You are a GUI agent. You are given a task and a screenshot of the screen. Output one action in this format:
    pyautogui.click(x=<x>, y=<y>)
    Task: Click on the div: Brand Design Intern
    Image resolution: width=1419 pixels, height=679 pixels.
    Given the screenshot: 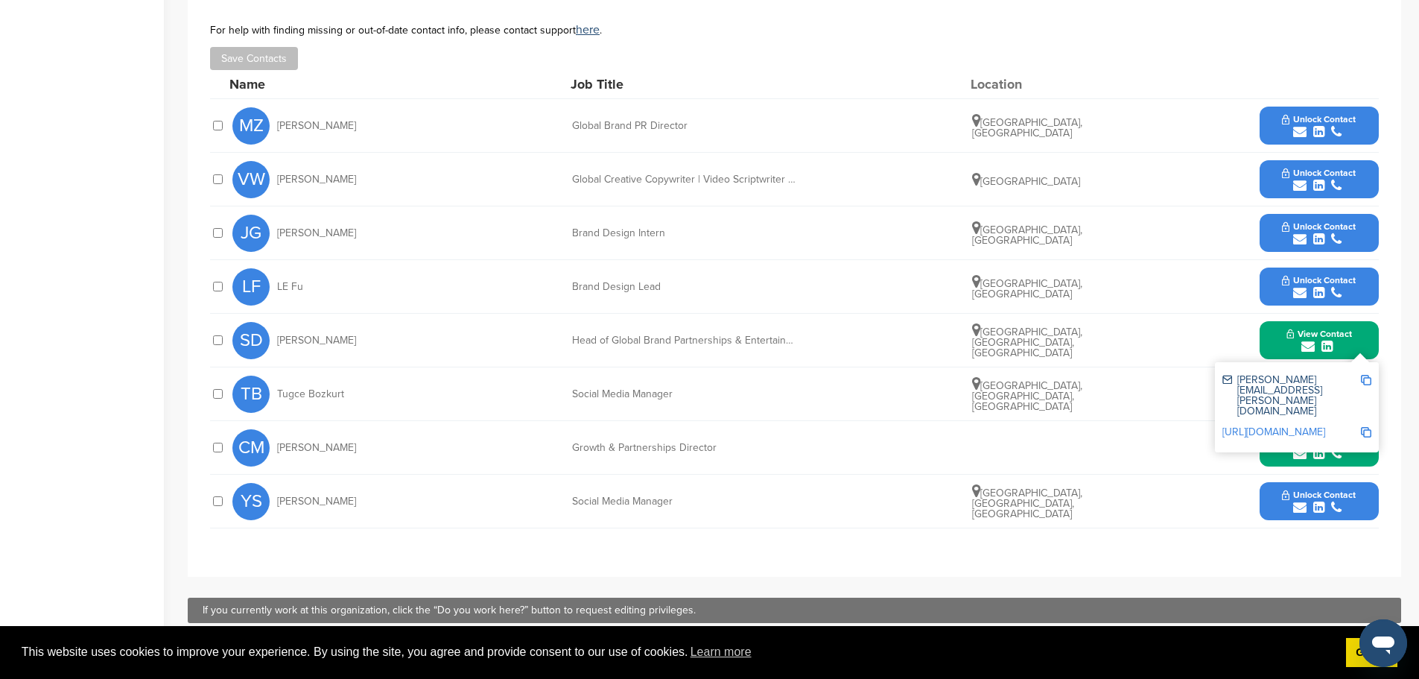 What is the action you would take?
    pyautogui.click(x=684, y=233)
    